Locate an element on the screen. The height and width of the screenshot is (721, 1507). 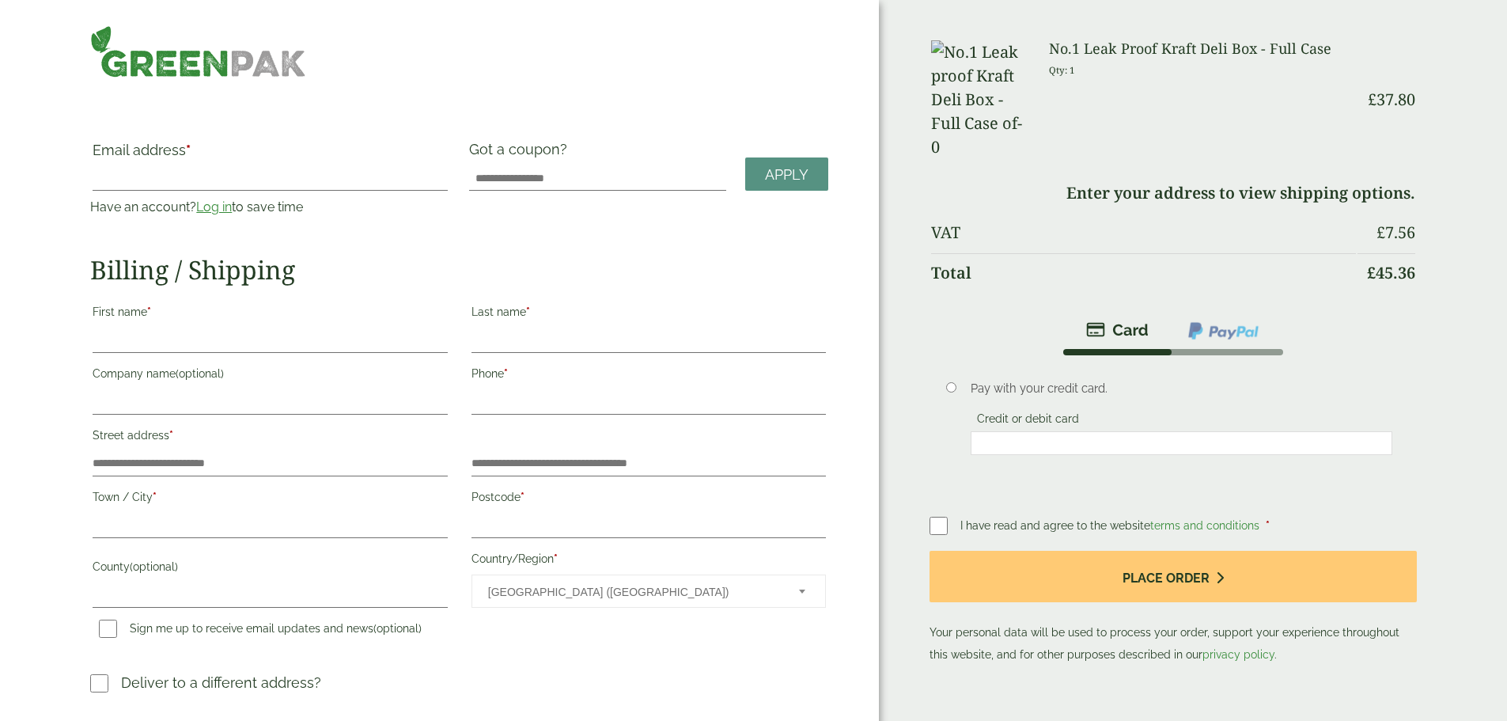
label: Country/Region is located at coordinates (649, 561).